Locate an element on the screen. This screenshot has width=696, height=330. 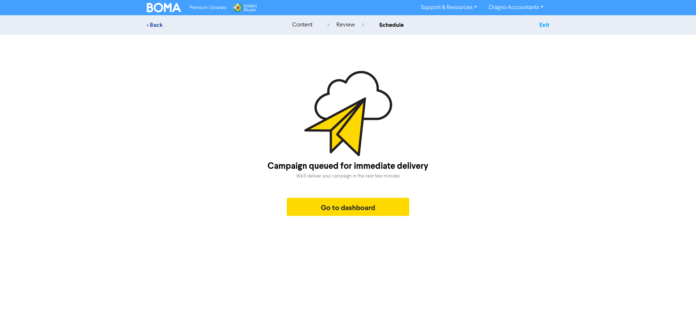
div: Campaign queued for immediate delivery is located at coordinates (348, 166).